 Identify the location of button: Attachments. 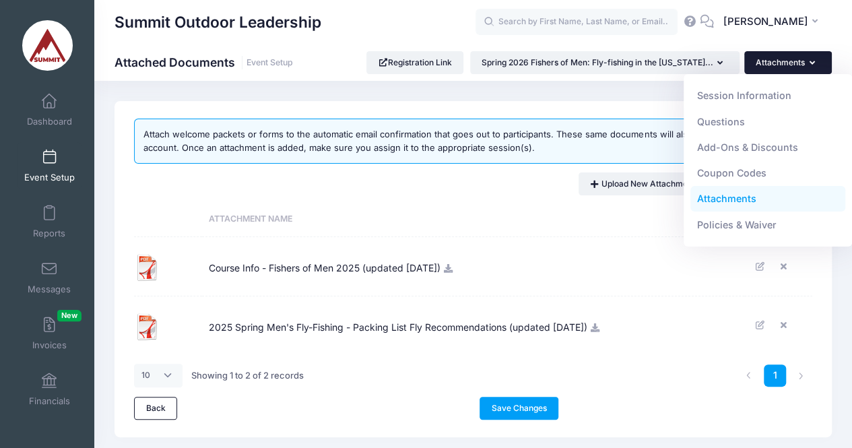
(788, 63).